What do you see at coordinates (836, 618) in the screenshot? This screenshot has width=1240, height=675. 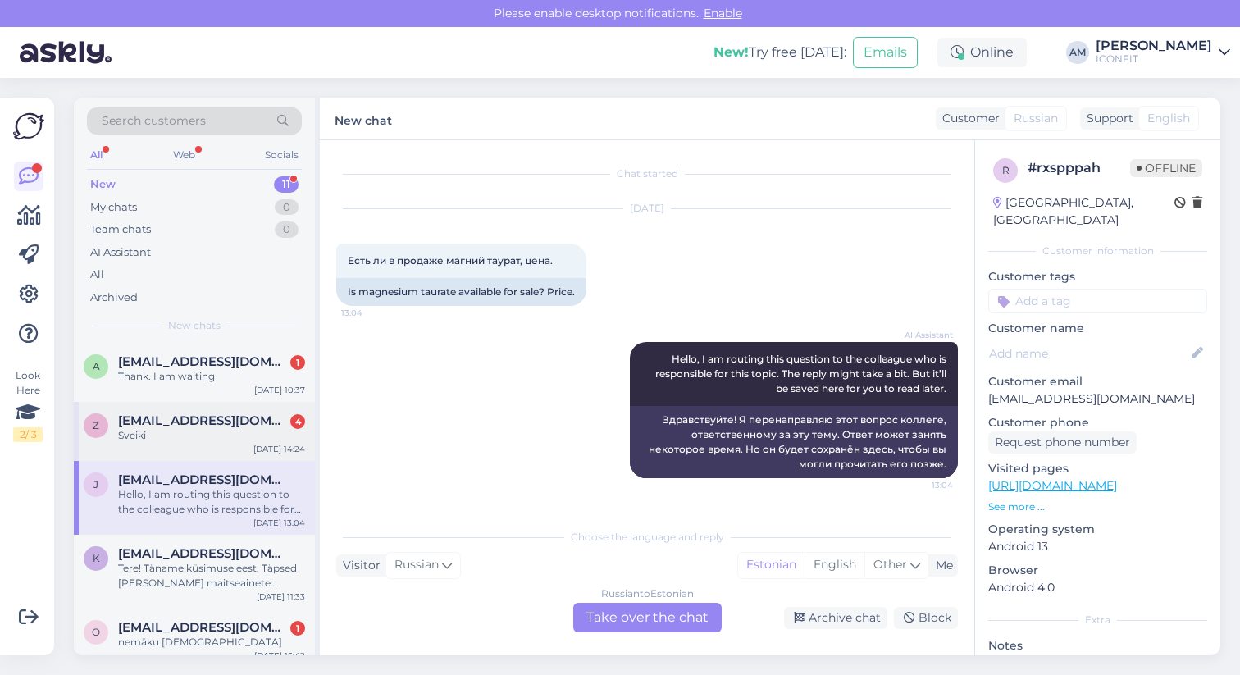 I see `div: Archive chat` at bounding box center [836, 618].